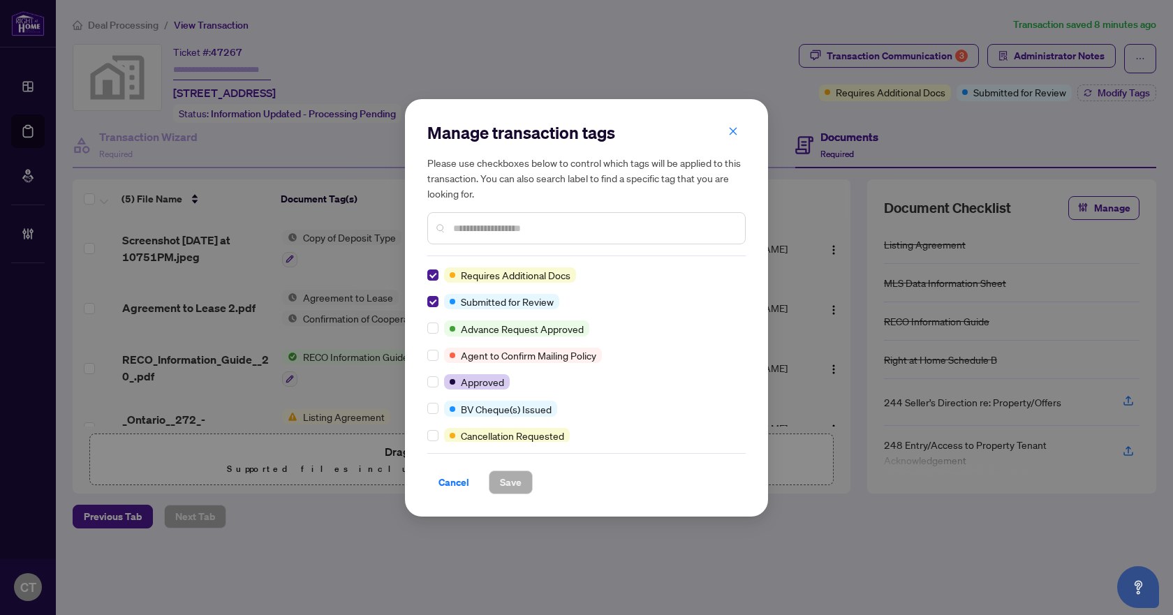 The height and width of the screenshot is (615, 1173). Describe the element at coordinates (513, 436) in the screenshot. I see `span: Cancellation Requested` at that location.